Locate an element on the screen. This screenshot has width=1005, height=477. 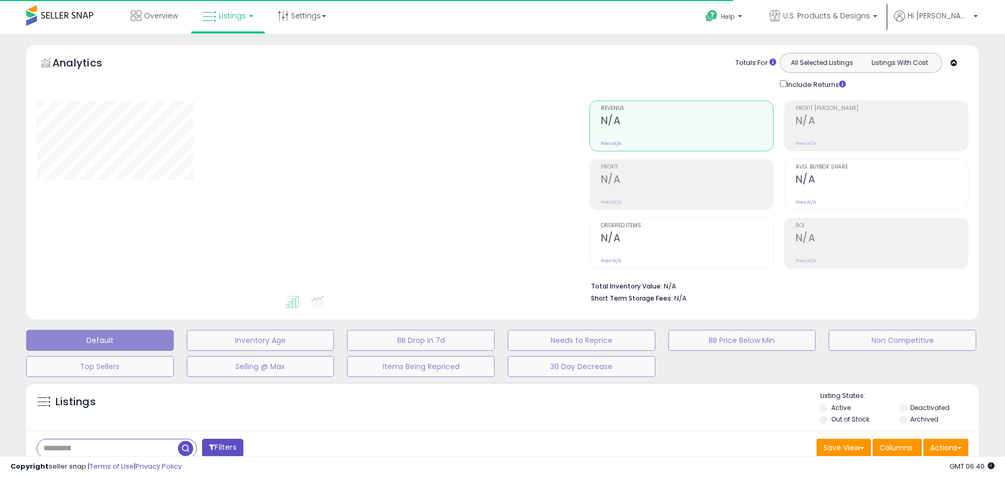
button: Inventory Age is located at coordinates (261, 340).